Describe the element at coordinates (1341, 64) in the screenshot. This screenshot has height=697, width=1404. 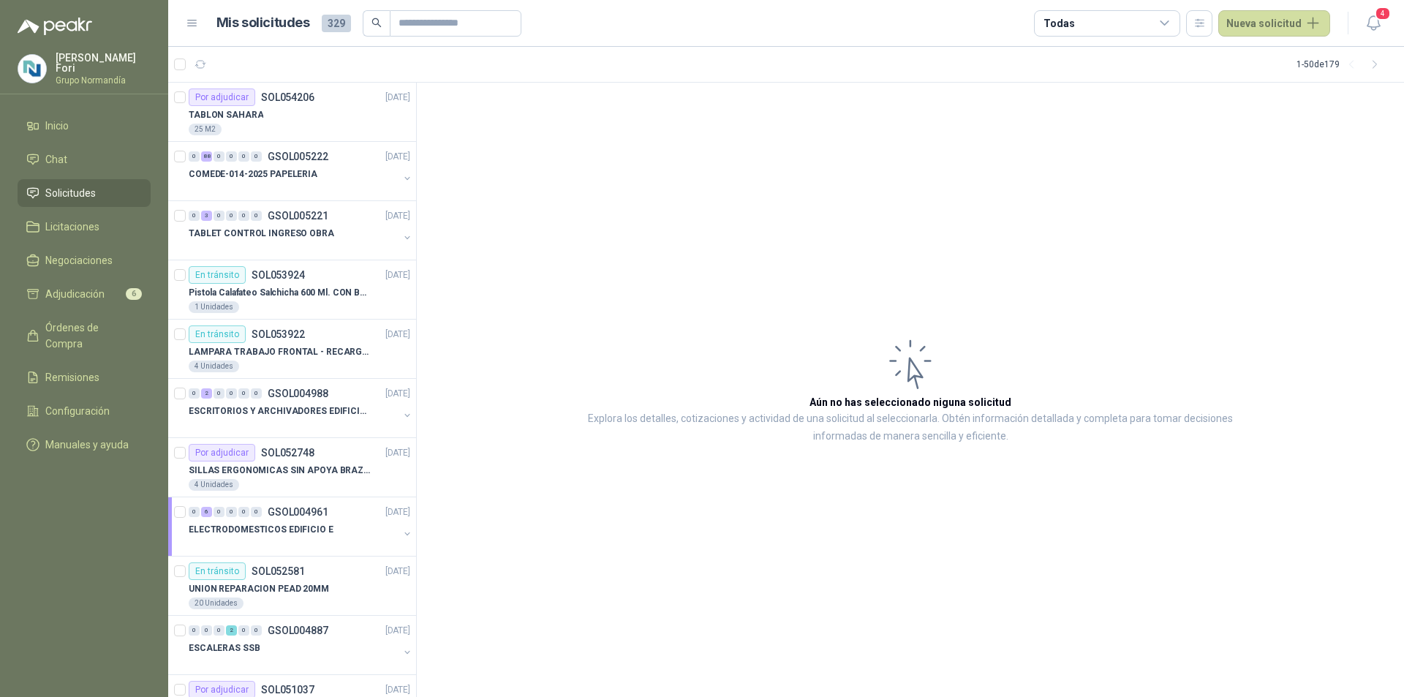
I see `div: 1 - 50 de 179` at that location.